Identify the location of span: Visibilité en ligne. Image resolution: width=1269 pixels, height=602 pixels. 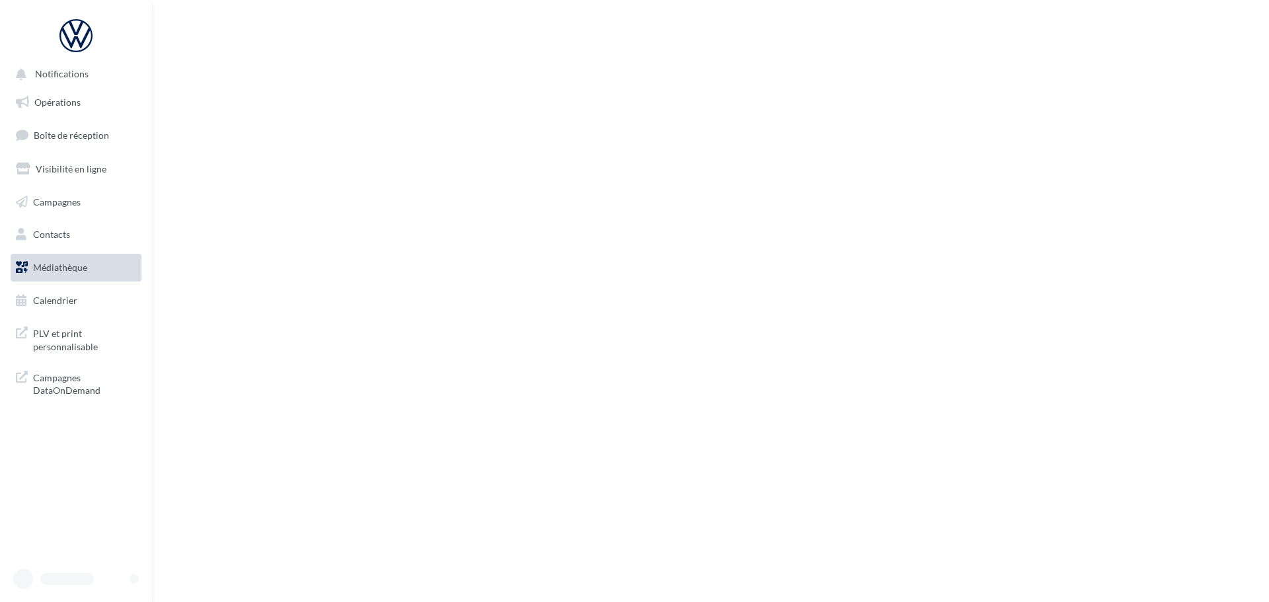
(71, 168).